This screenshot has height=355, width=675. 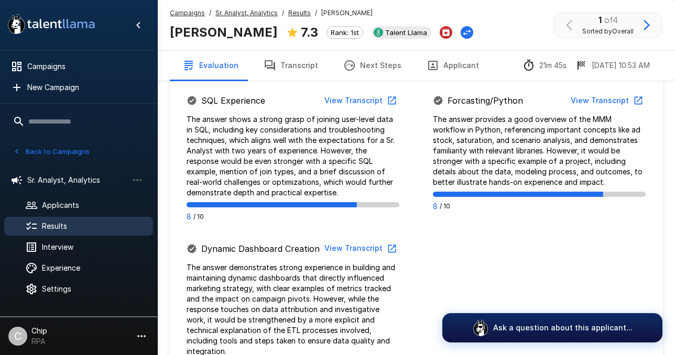 What do you see at coordinates (299, 13) in the screenshot?
I see `u: Results` at bounding box center [299, 13].